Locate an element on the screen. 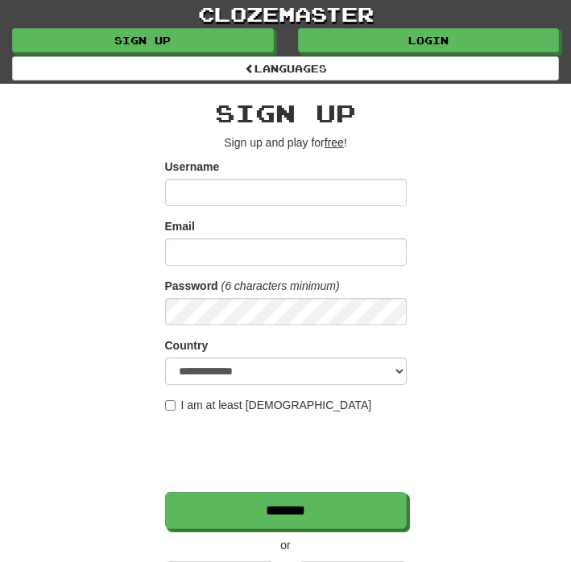 The height and width of the screenshot is (562, 571). h2: Sign up is located at coordinates (286, 113).